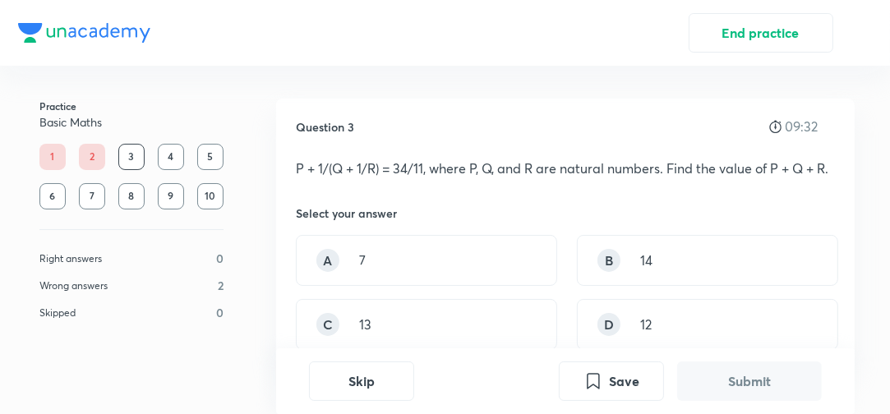 The width and height of the screenshot is (890, 414). I want to click on div: 6, so click(53, 196).